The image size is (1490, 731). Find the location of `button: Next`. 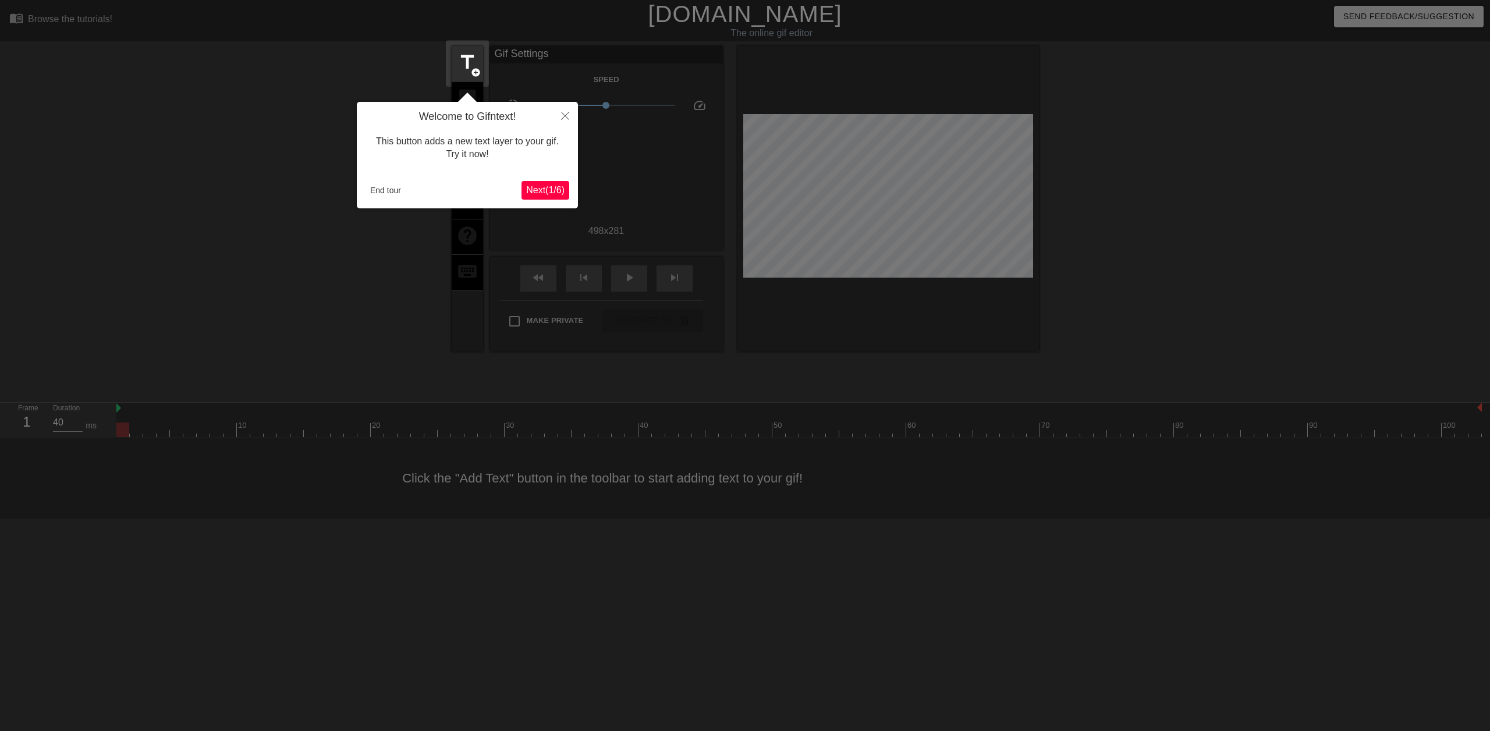

button: Next is located at coordinates (545, 190).